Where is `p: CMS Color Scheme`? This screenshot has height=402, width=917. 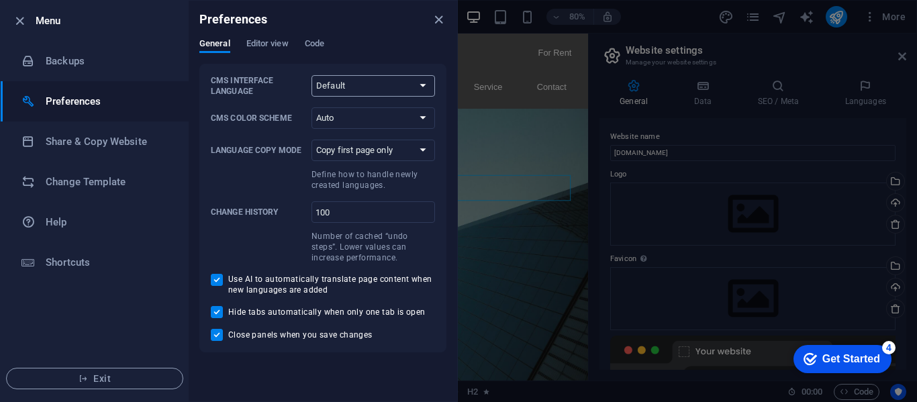
p: CMS Color Scheme is located at coordinates (259, 118).